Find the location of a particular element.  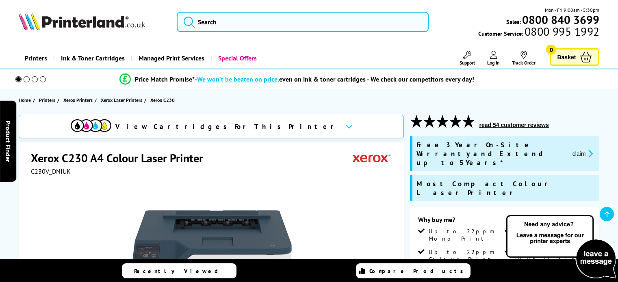

span: We won’t be beaten on price, is located at coordinates (238, 79).